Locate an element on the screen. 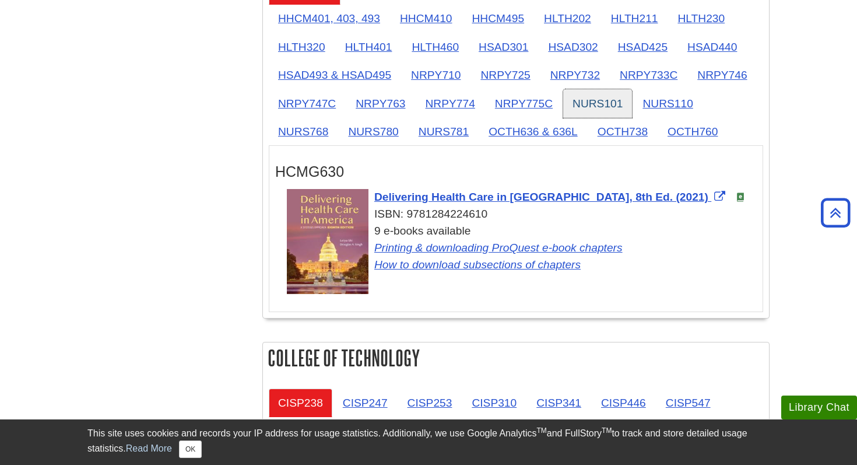 The image size is (857, 465). a: HHCM410 is located at coordinates (426, 18).